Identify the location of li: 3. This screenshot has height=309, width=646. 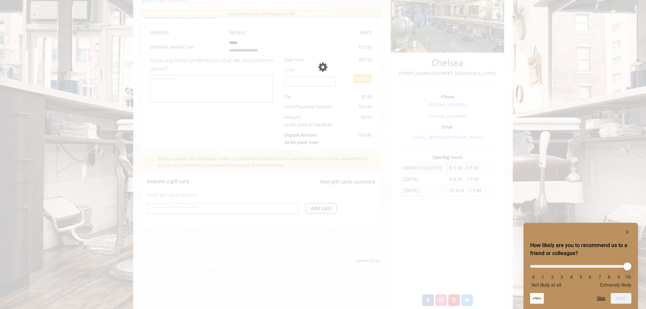
(562, 277).